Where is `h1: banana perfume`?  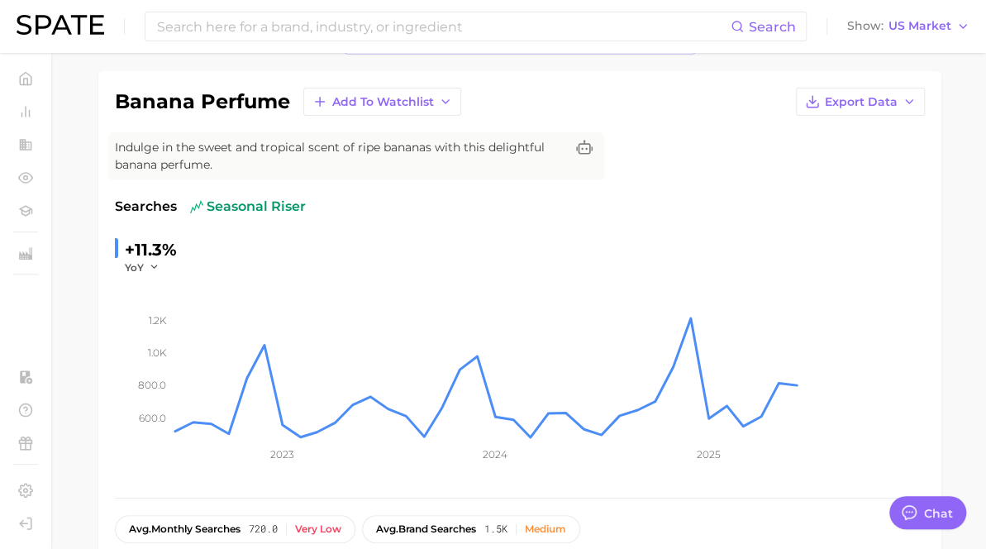 h1: banana perfume is located at coordinates (203, 102).